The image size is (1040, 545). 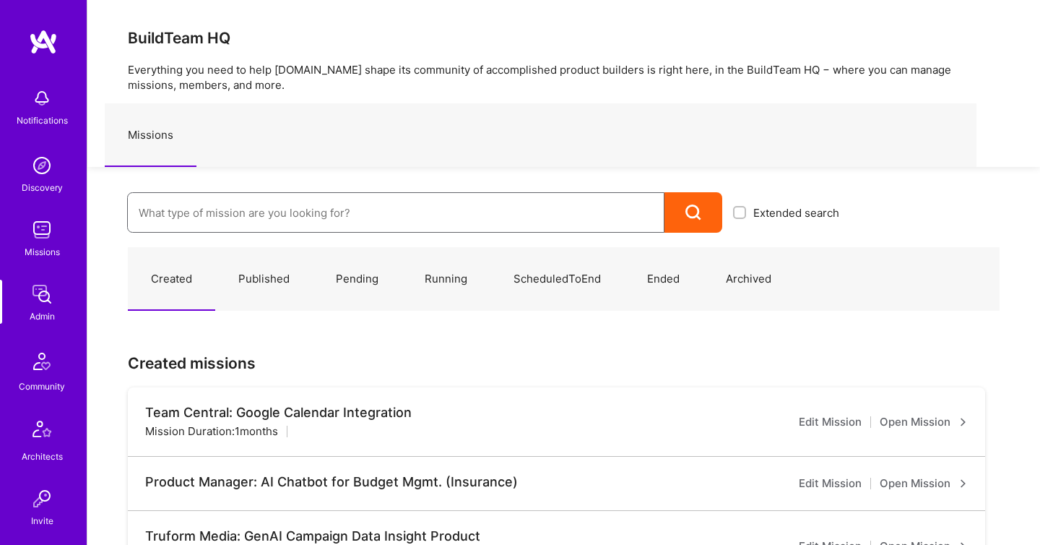 What do you see at coordinates (357, 279) in the screenshot?
I see `a: Pending` at bounding box center [357, 279].